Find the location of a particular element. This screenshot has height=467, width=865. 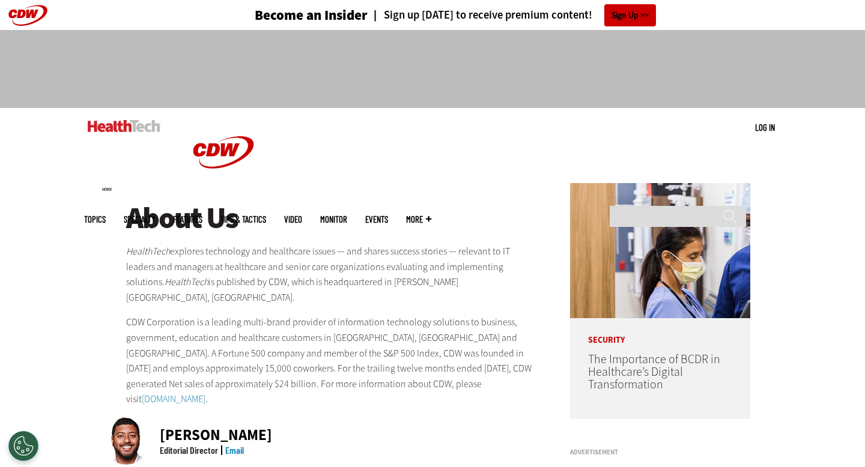

a: CDW is located at coordinates (223, 193).